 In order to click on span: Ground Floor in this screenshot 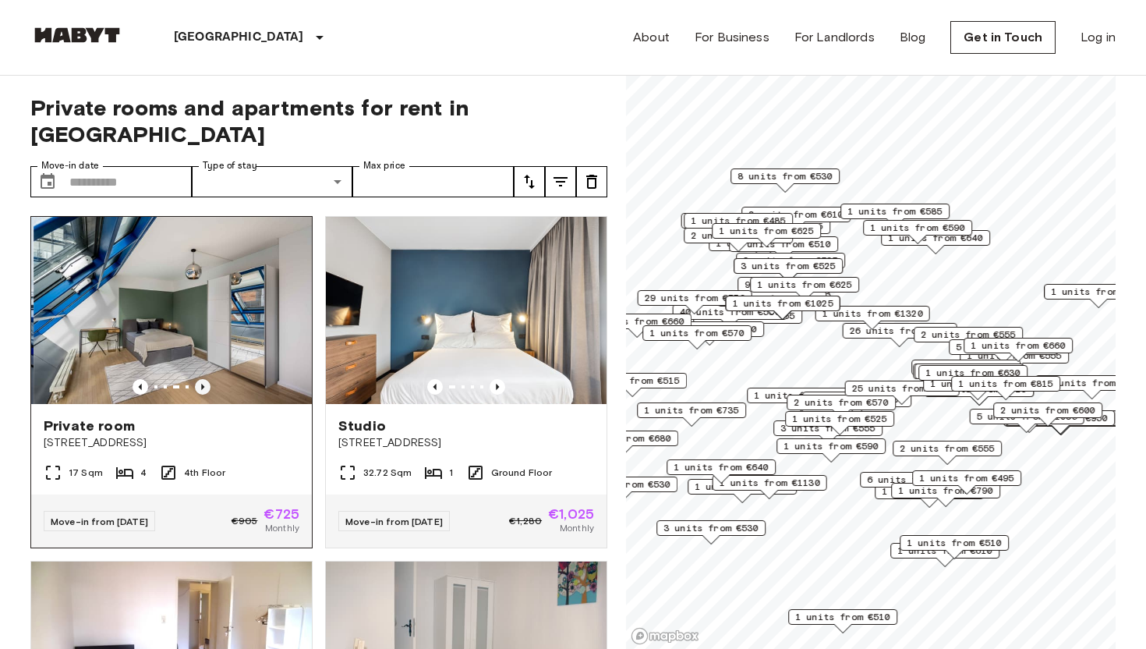, I will do `click(522, 472)`.